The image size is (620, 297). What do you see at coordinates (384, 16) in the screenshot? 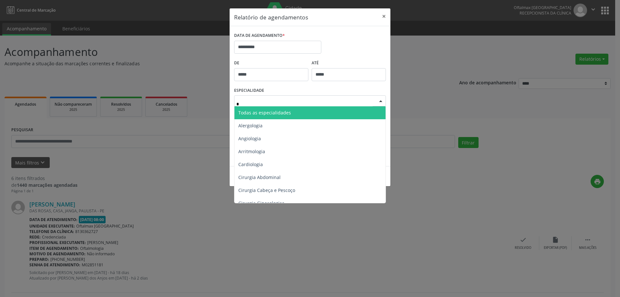
I see `button: Close` at bounding box center [384, 16].